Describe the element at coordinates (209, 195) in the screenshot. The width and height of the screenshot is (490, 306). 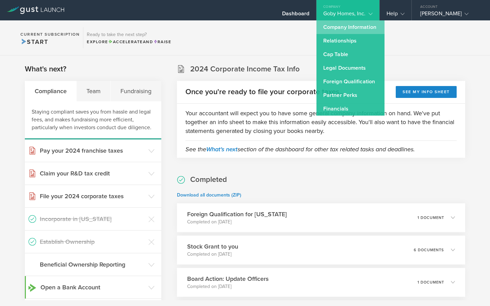
I see `a: Download all documents (ZIP)` at that location.